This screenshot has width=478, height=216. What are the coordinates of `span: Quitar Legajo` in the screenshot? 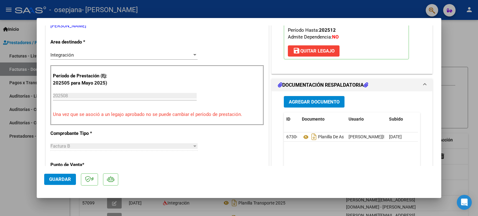 It's located at (314, 51).